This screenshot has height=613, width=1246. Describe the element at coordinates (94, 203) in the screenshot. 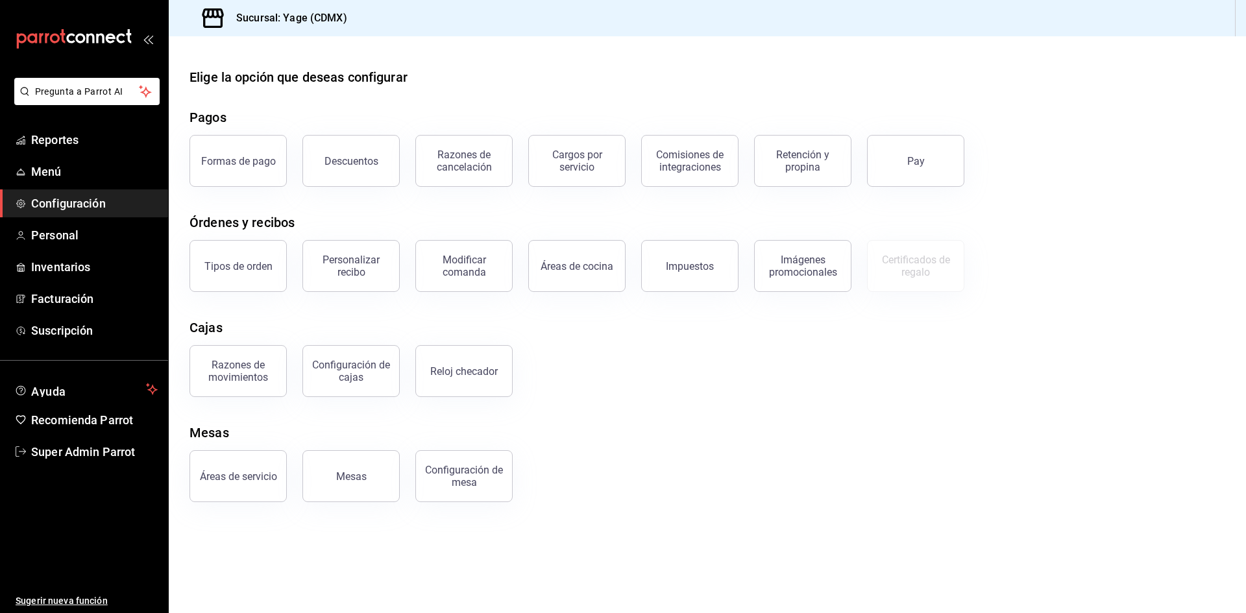

I see `span: Configuración` at that location.